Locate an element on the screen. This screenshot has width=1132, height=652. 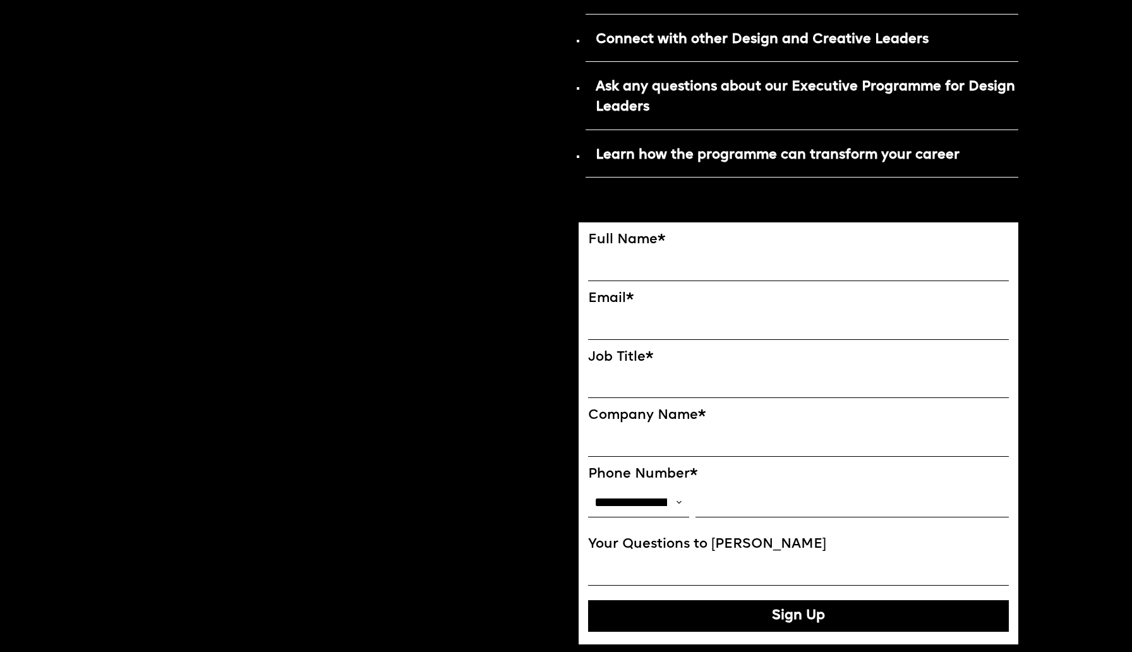
label: Phone Number is located at coordinates (799, 475).